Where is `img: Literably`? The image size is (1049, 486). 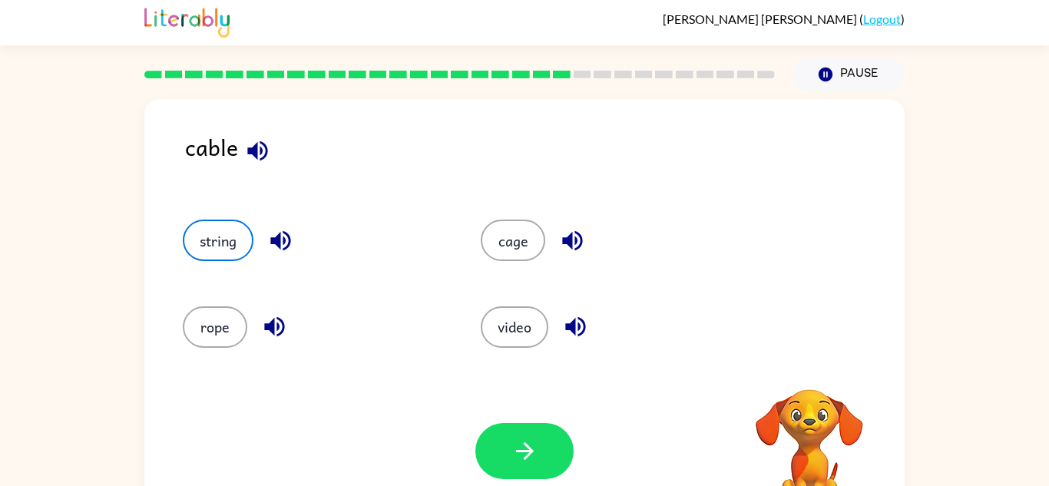
img: Literably is located at coordinates (187, 21).